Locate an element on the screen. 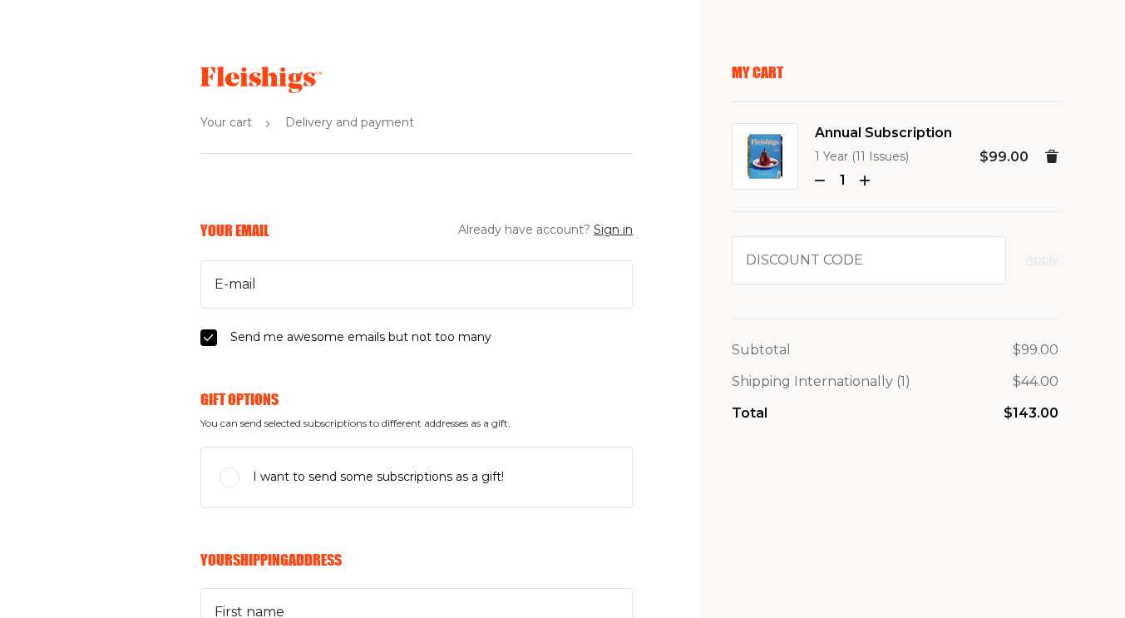 The image size is (1125, 618). h6: Your Email is located at coordinates (235, 230).